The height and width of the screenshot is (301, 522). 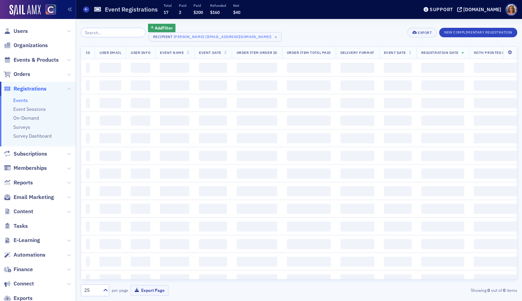 What do you see at coordinates (27, 240) in the screenshot?
I see `span: E-Learning` at bounding box center [27, 240].